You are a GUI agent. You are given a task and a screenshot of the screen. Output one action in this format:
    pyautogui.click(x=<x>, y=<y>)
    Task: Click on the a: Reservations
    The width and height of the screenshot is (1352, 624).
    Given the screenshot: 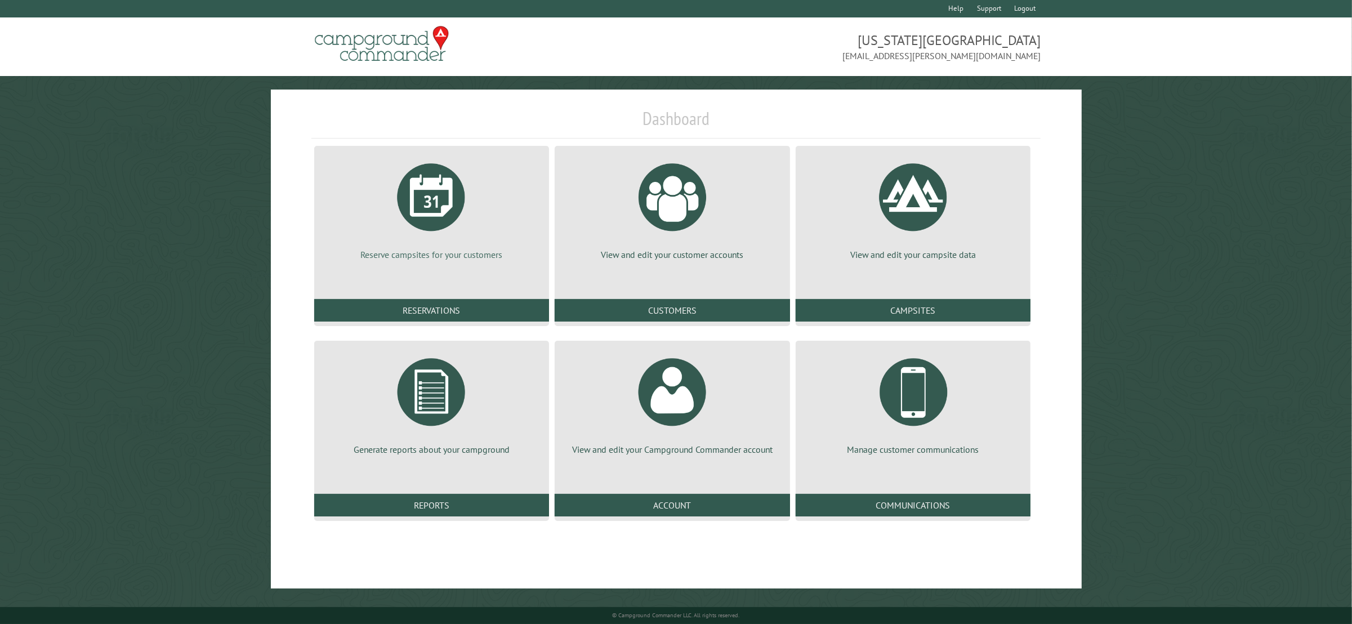 What is the action you would take?
    pyautogui.click(x=432, y=310)
    